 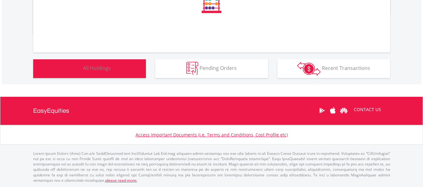 What do you see at coordinates (97, 68) in the screenshot?
I see `span: All Holdings` at bounding box center [97, 68].